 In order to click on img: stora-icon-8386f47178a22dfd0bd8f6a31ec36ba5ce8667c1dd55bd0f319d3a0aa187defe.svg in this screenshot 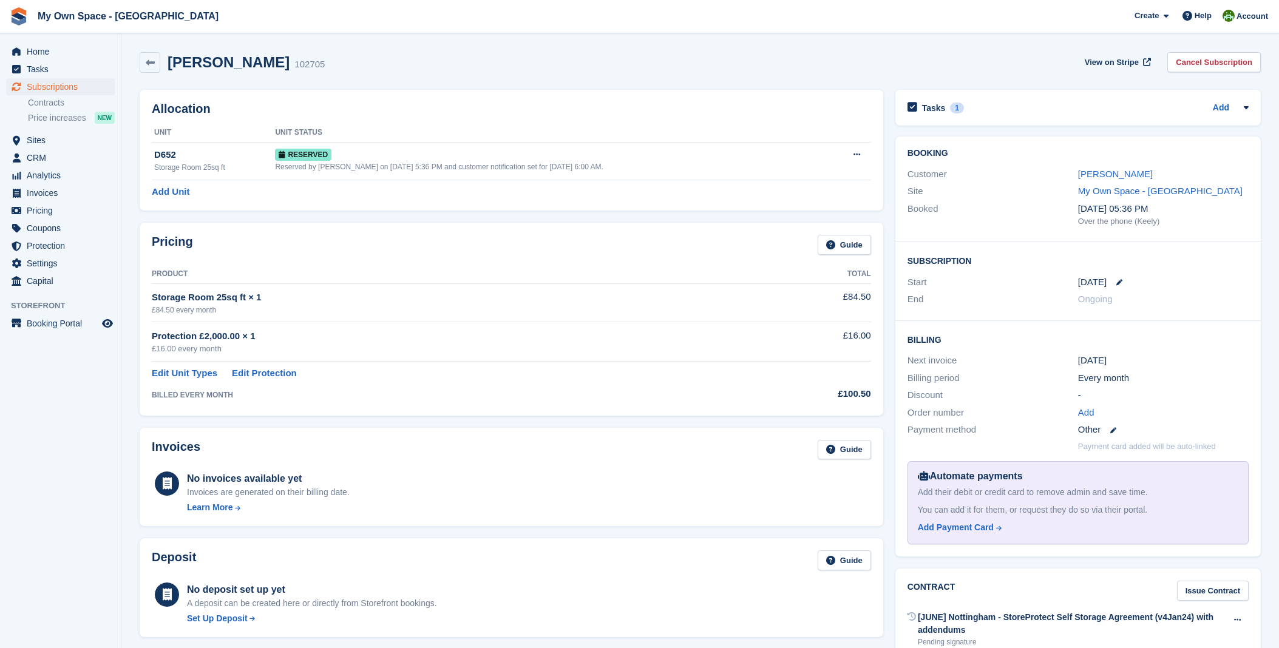, I will do `click(19, 16)`.